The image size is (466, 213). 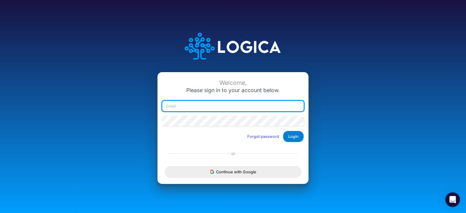 What do you see at coordinates (293, 136) in the screenshot?
I see `button: Login` at bounding box center [293, 136].